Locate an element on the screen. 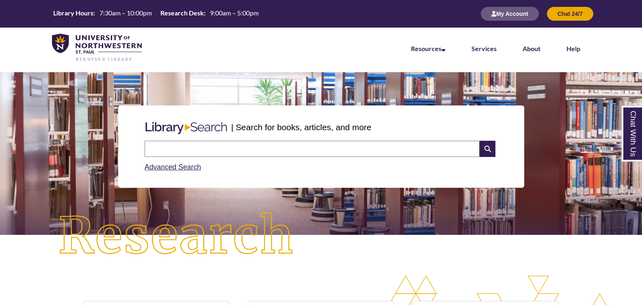  img: UNWSP Library Logo is located at coordinates (97, 48).